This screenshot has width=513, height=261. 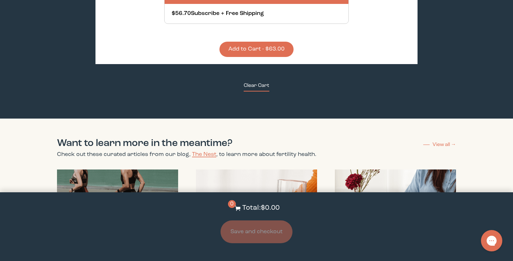 I want to click on a: Can you take a prenatal even if you're not pregnant?, so click(x=256, y=214).